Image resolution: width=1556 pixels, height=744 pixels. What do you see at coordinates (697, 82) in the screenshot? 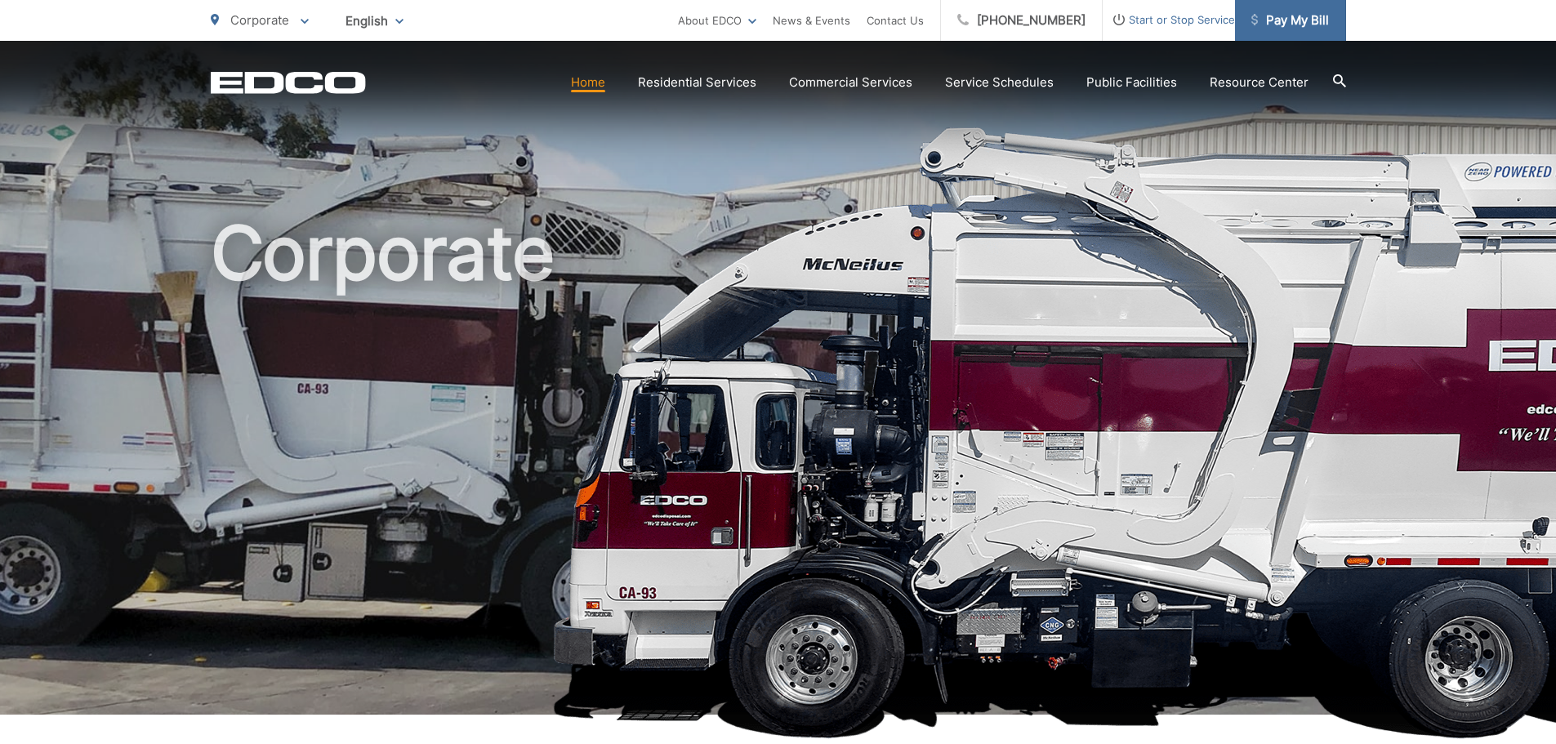
I see `a: Residential Services` at bounding box center [697, 82].